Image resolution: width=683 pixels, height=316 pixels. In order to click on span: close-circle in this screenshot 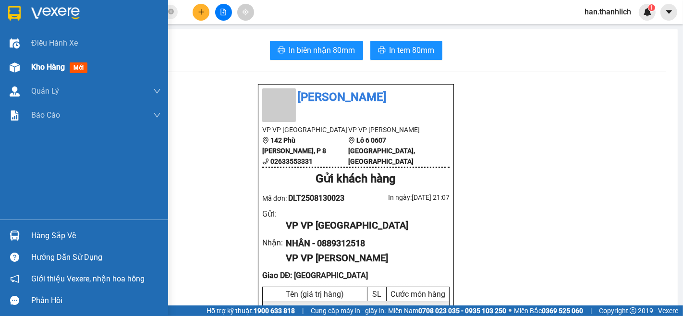, I will do `click(171, 12)`.